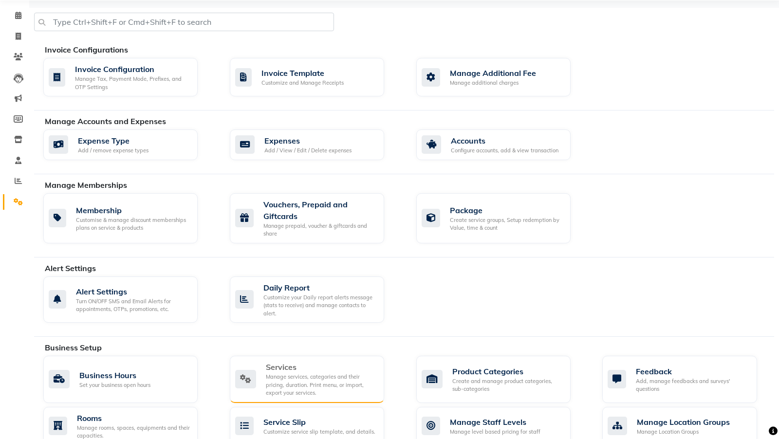 The height and width of the screenshot is (439, 779). What do you see at coordinates (129, 77) in the screenshot?
I see `a: Invoice ConfigurationManage Tax, Payment Mode, Prefixes, and OTP Settings` at bounding box center [129, 77].